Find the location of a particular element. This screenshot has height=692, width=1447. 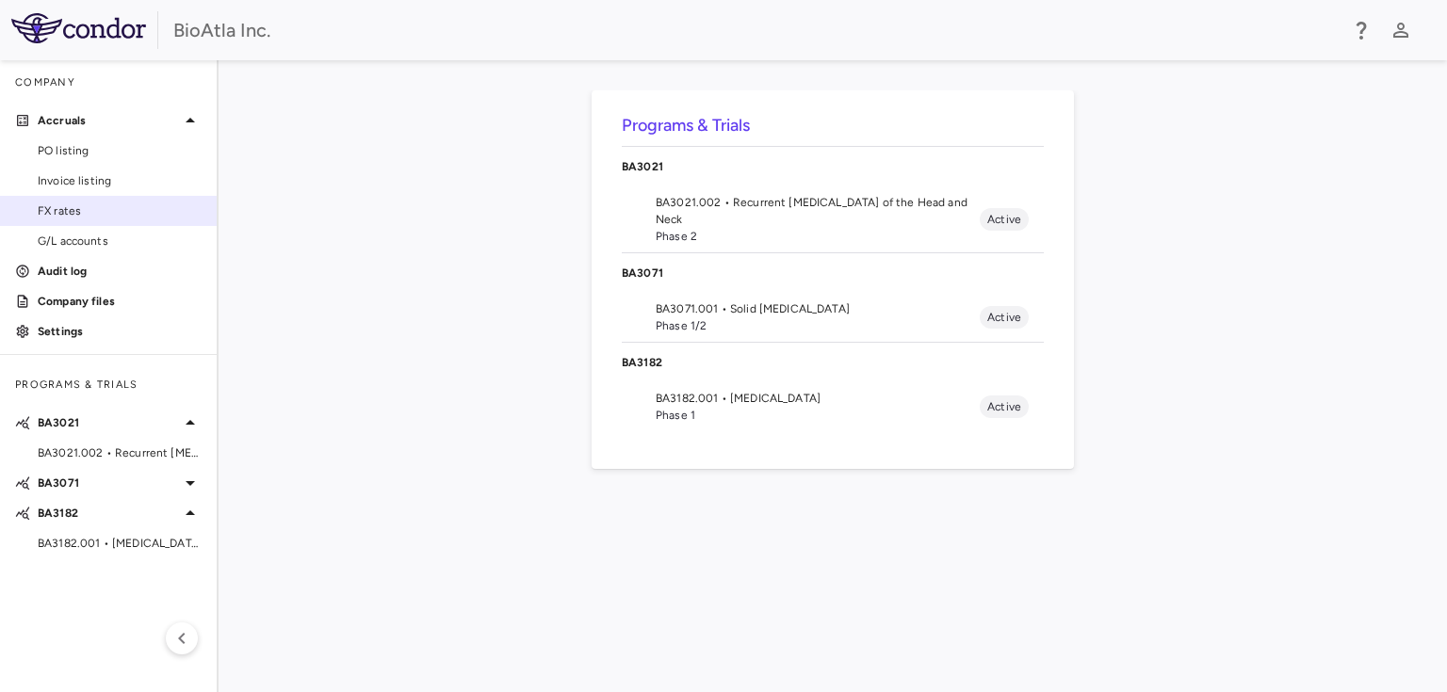

p: Company files is located at coordinates (120, 301).